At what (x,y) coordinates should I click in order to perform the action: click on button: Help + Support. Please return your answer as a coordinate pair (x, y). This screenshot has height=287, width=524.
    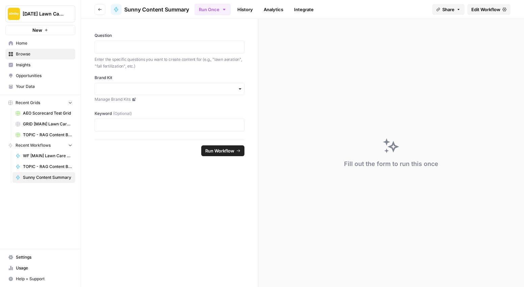
    Looking at the image, I should click on (40, 279).